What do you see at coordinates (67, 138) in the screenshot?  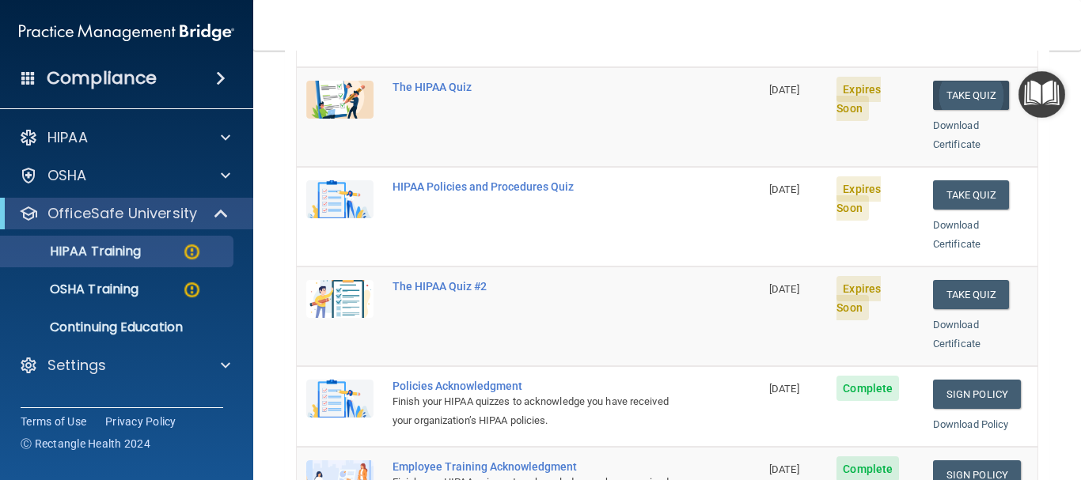 I see `p: HIPAA` at bounding box center [67, 138].